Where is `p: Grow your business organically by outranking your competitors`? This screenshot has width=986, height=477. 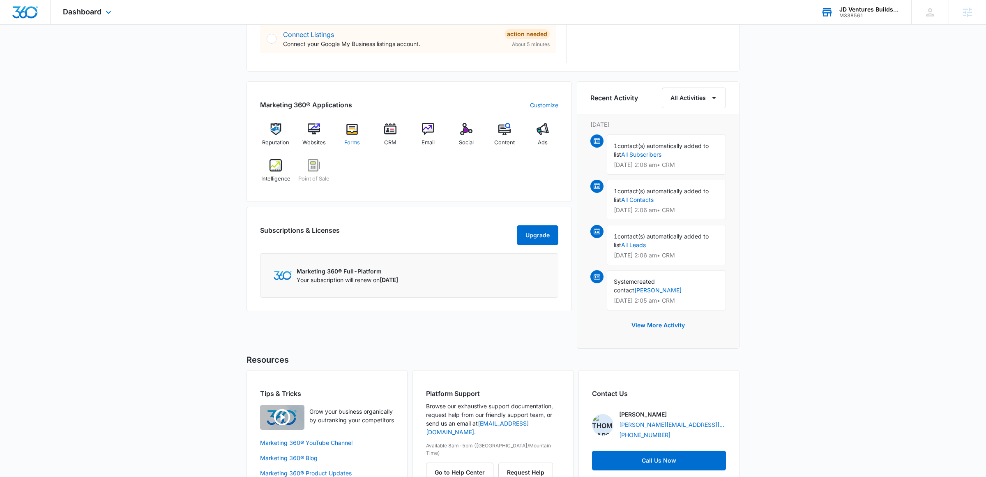
p: Grow your business organically by outranking your competitors is located at coordinates (352, 415).